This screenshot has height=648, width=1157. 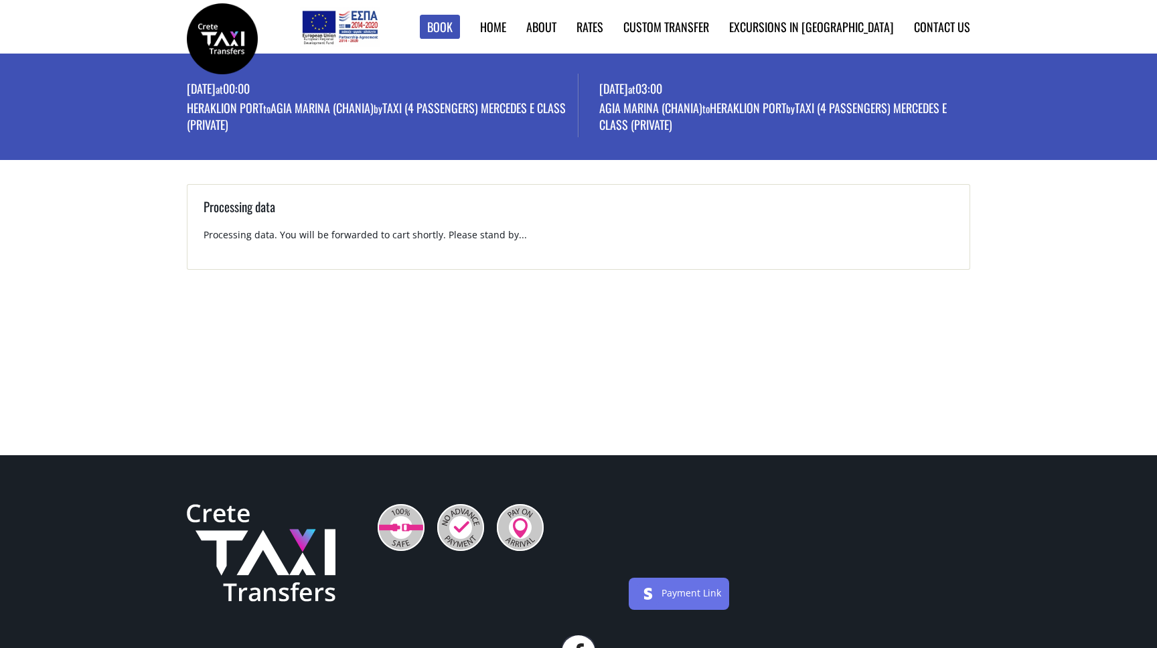 I want to click on p: Heraklion port Agia Marina (Chania) Taxi (4 passengers) Mercedes E Class (private), so click(x=382, y=118).